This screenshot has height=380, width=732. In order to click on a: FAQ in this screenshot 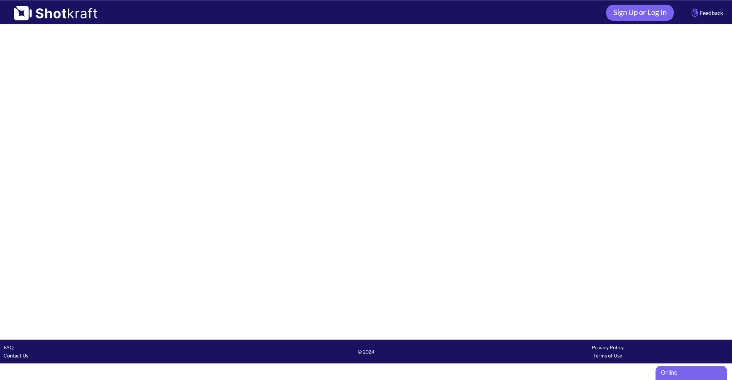, I will do `click(9, 347)`.